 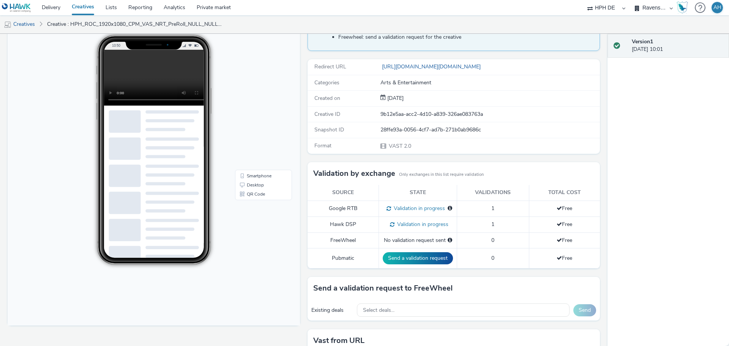 What do you see at coordinates (642, 41) in the screenshot?
I see `strong: Version 1` at bounding box center [642, 41].